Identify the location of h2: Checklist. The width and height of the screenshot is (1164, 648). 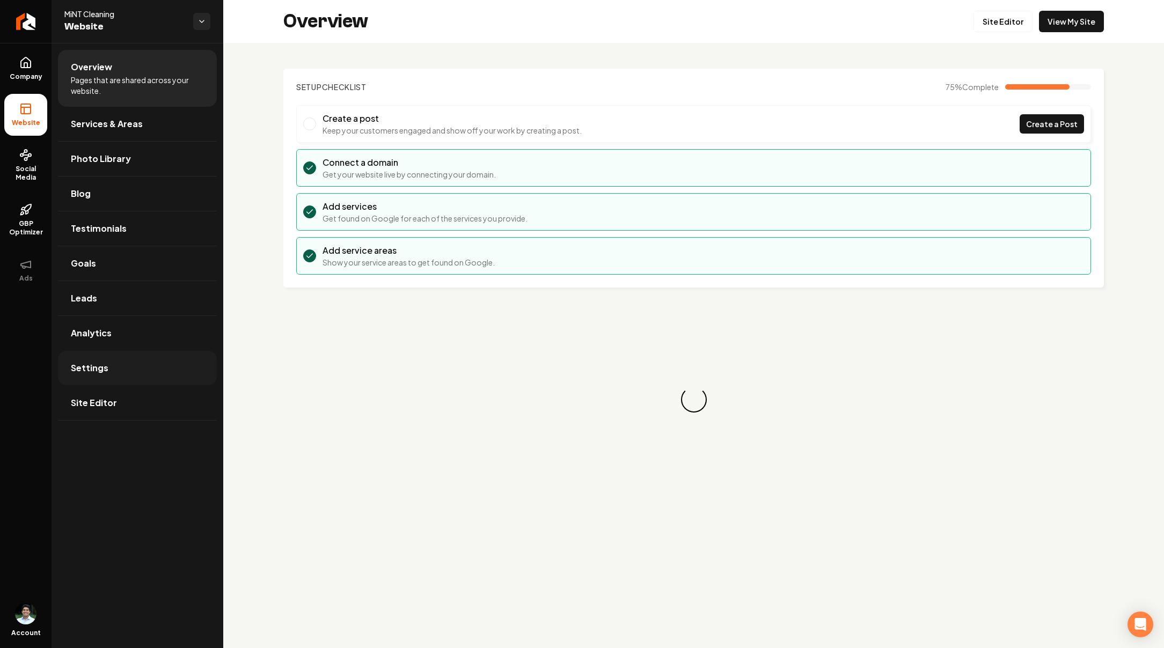
(331, 87).